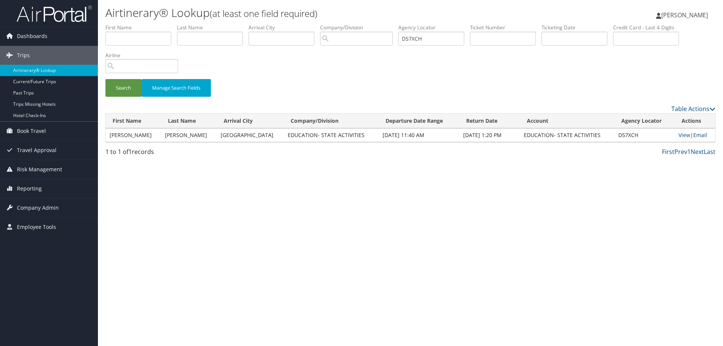 The height and width of the screenshot is (346, 723). Describe the element at coordinates (645, 121) in the screenshot. I see `th: Agency Locator: activate to sort column ascending` at that location.